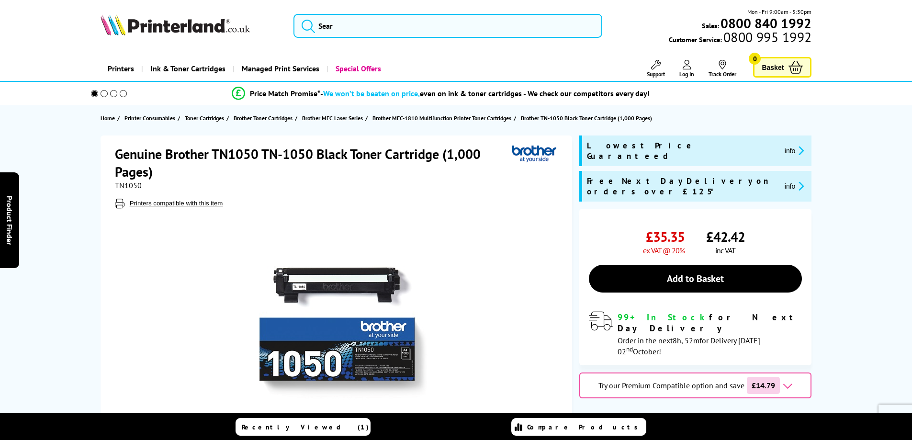  I want to click on a: Printer Consumables, so click(151, 118).